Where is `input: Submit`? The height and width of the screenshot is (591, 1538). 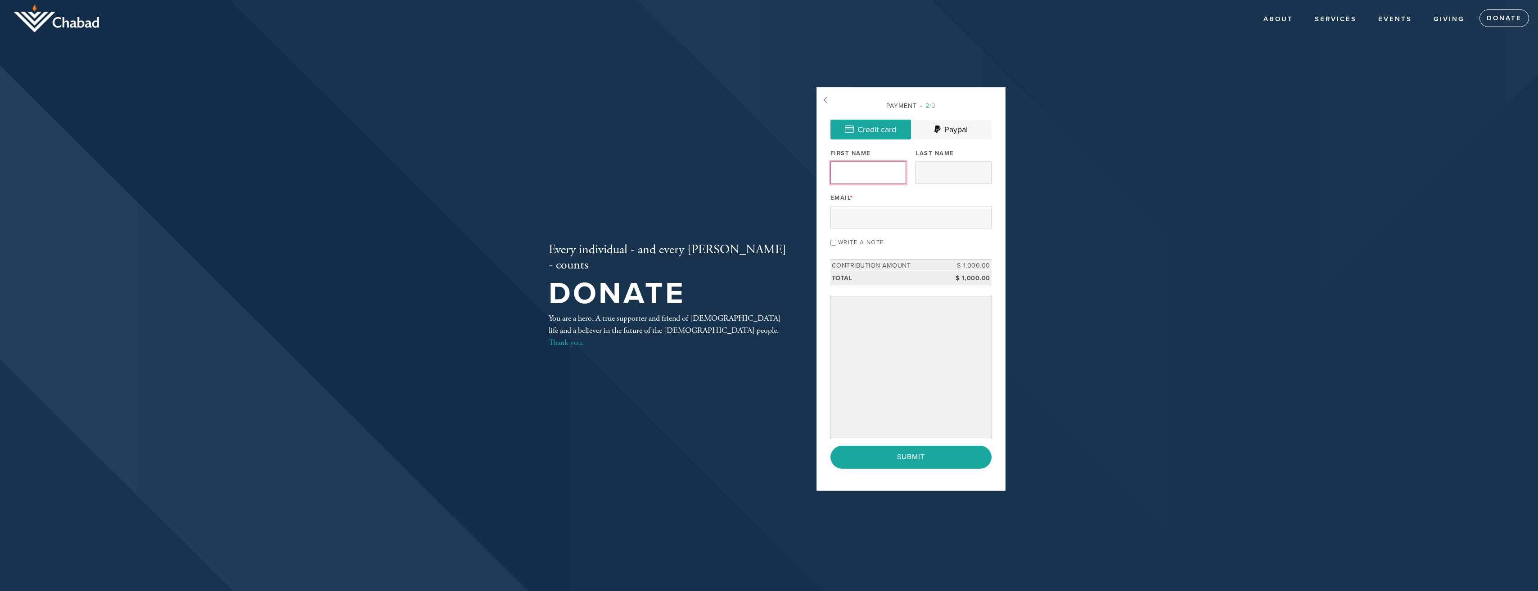 input: Submit is located at coordinates (911, 457).